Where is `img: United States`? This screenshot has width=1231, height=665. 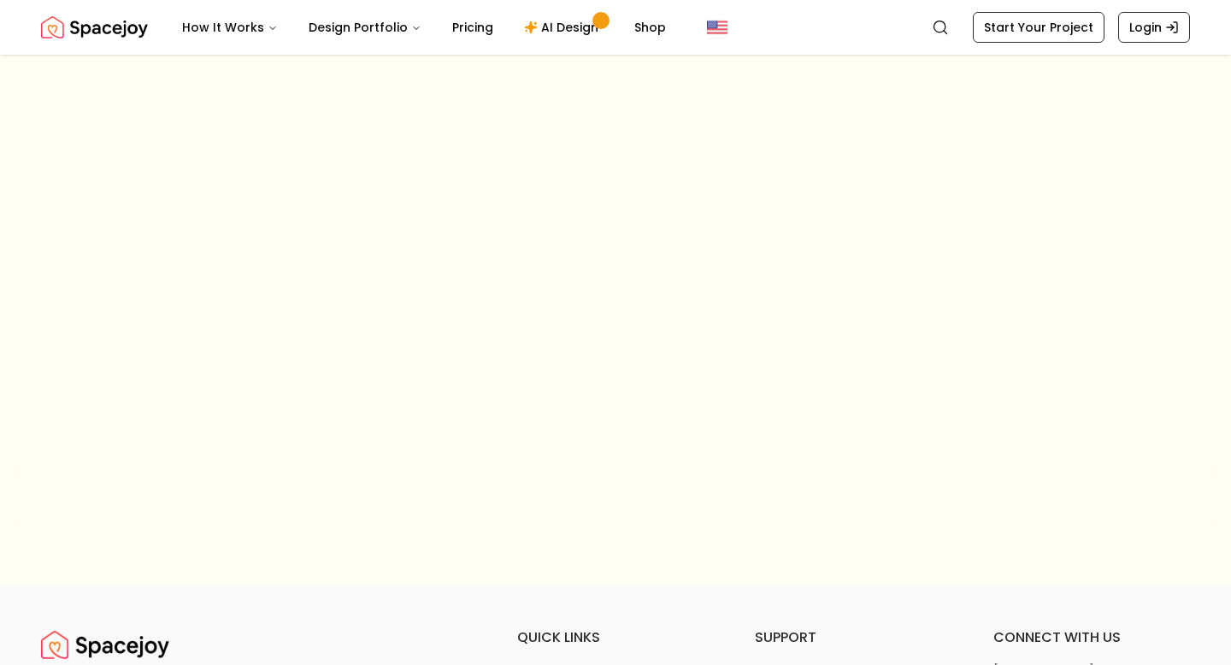 img: United States is located at coordinates (717, 27).